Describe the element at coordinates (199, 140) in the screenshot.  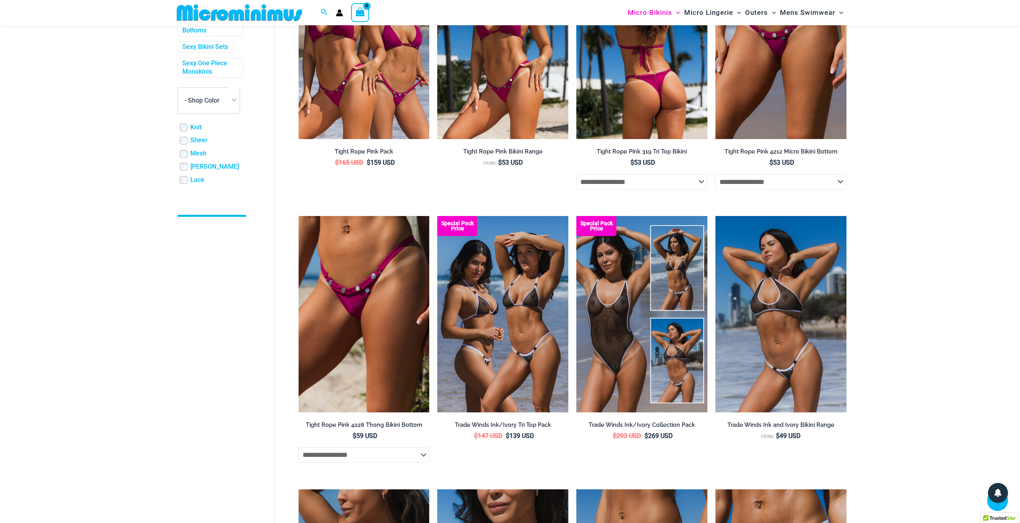
I see `a: Sheer` at that location.